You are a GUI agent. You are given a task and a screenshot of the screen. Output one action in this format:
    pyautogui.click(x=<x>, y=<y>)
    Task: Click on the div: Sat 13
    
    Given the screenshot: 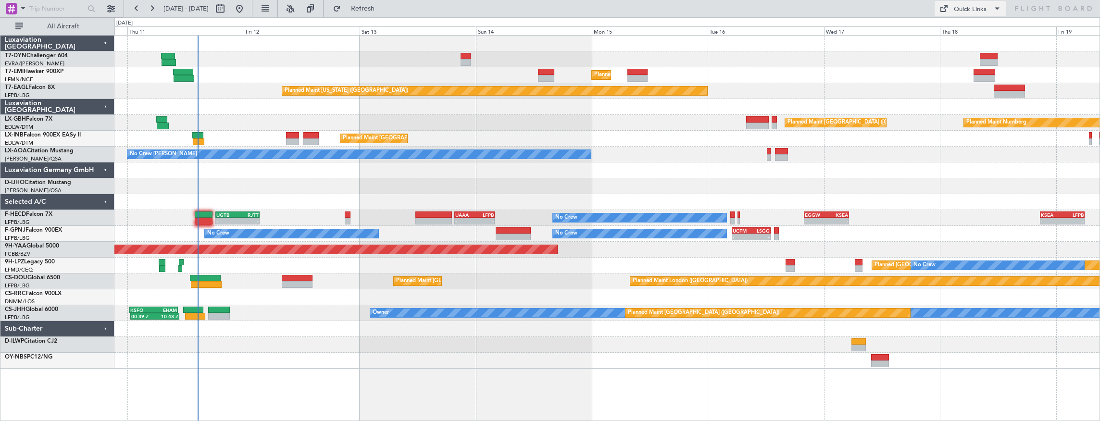 What is the action you would take?
    pyautogui.click(x=417, y=31)
    